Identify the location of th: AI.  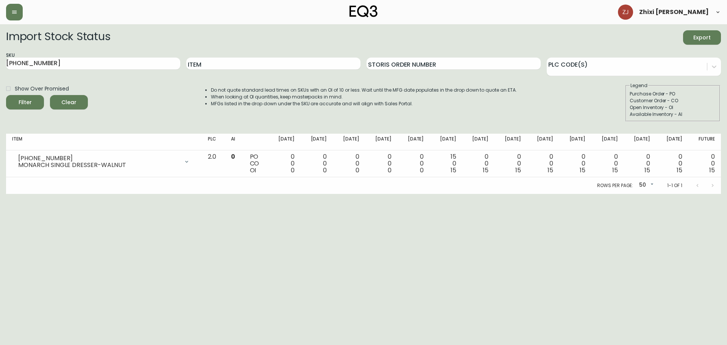
(234, 142).